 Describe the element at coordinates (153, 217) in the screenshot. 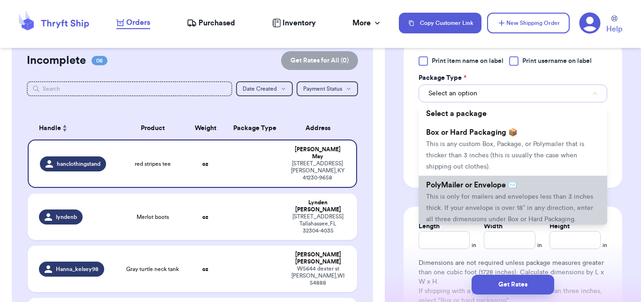

I see `span: Merlot boots` at that location.